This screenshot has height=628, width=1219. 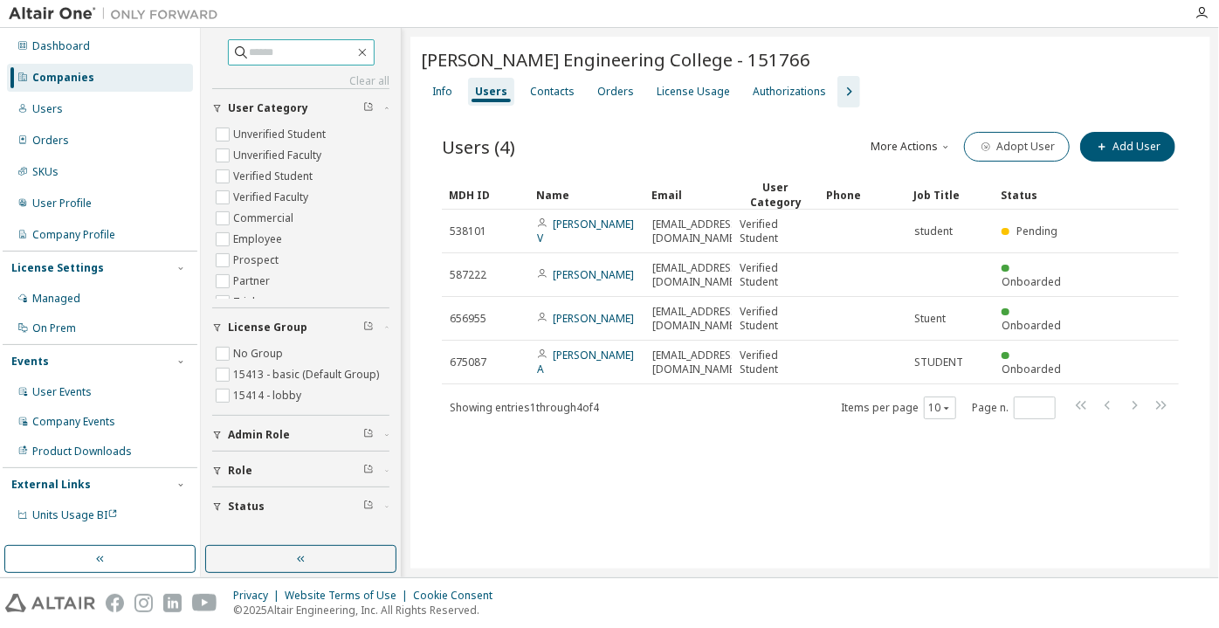 I want to click on div: Job Title, so click(x=950, y=195).